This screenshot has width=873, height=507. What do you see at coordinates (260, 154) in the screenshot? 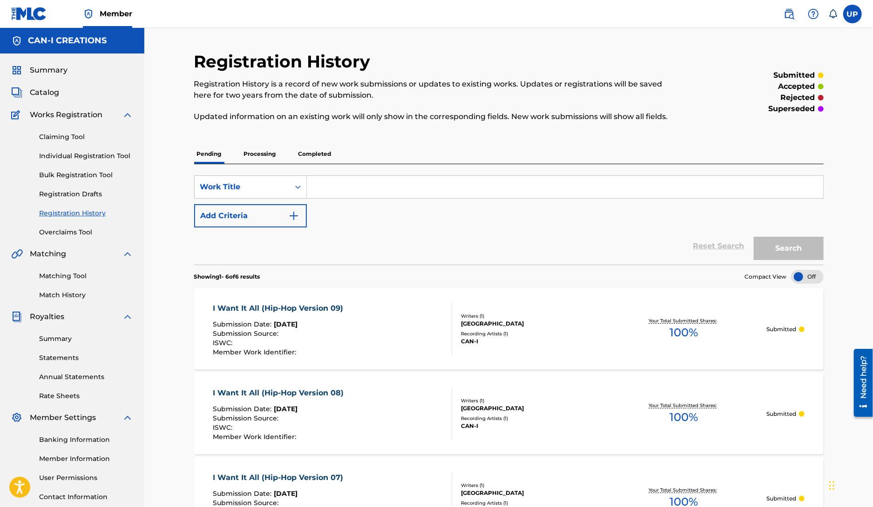
I see `p: Processing` at bounding box center [260, 154].